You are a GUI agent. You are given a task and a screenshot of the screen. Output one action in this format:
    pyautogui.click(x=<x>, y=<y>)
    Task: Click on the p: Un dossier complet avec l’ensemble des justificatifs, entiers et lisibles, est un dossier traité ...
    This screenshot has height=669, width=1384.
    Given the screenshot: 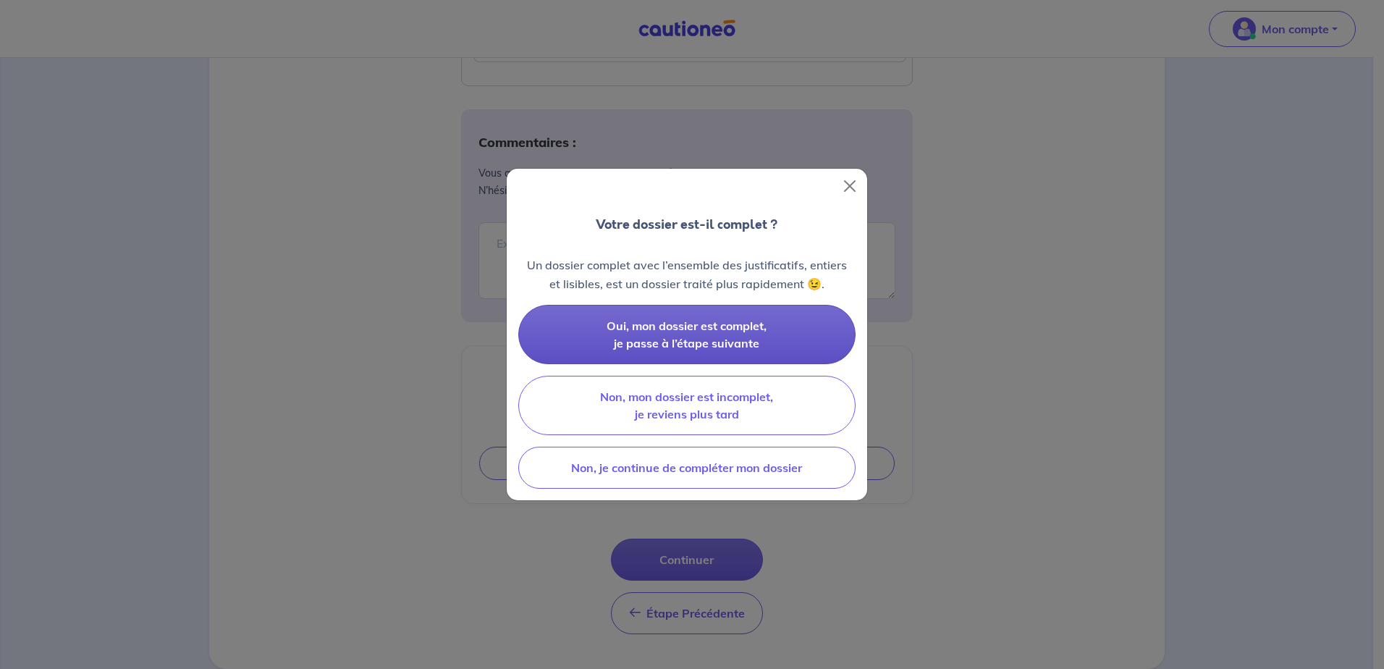 What is the action you would take?
    pyautogui.click(x=687, y=274)
    